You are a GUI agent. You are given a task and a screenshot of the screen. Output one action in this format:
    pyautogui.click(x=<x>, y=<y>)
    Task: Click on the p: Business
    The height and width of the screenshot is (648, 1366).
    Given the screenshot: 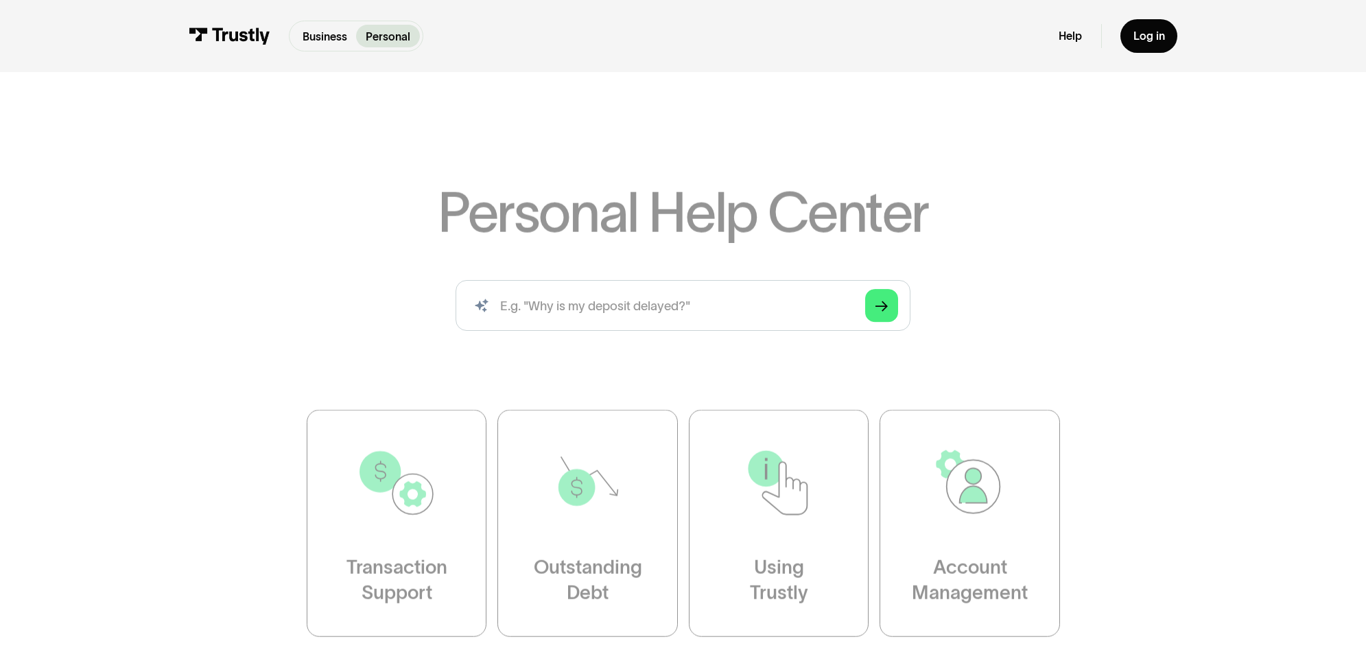 What is the action you would take?
    pyautogui.click(x=324, y=36)
    